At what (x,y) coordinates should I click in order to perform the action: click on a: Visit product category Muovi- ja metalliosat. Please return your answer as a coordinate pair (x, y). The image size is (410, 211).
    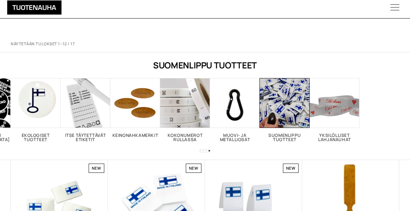
    Looking at the image, I should click on (235, 110).